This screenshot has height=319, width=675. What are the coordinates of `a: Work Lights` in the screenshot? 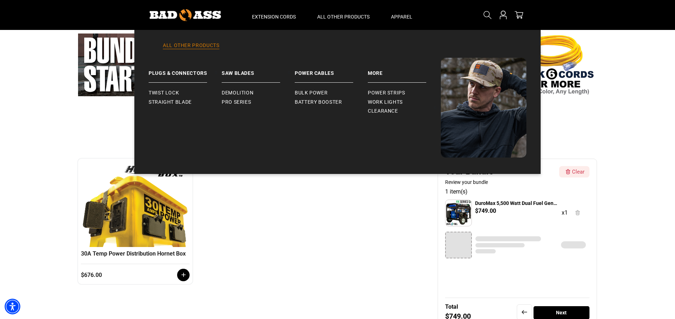 It's located at (404, 102).